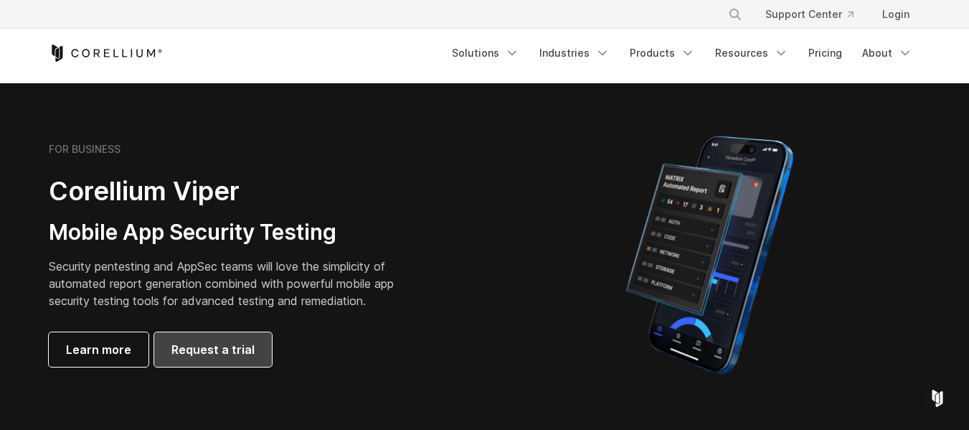  Describe the element at coordinates (485, 53) in the screenshot. I see `a: Solutions` at that location.